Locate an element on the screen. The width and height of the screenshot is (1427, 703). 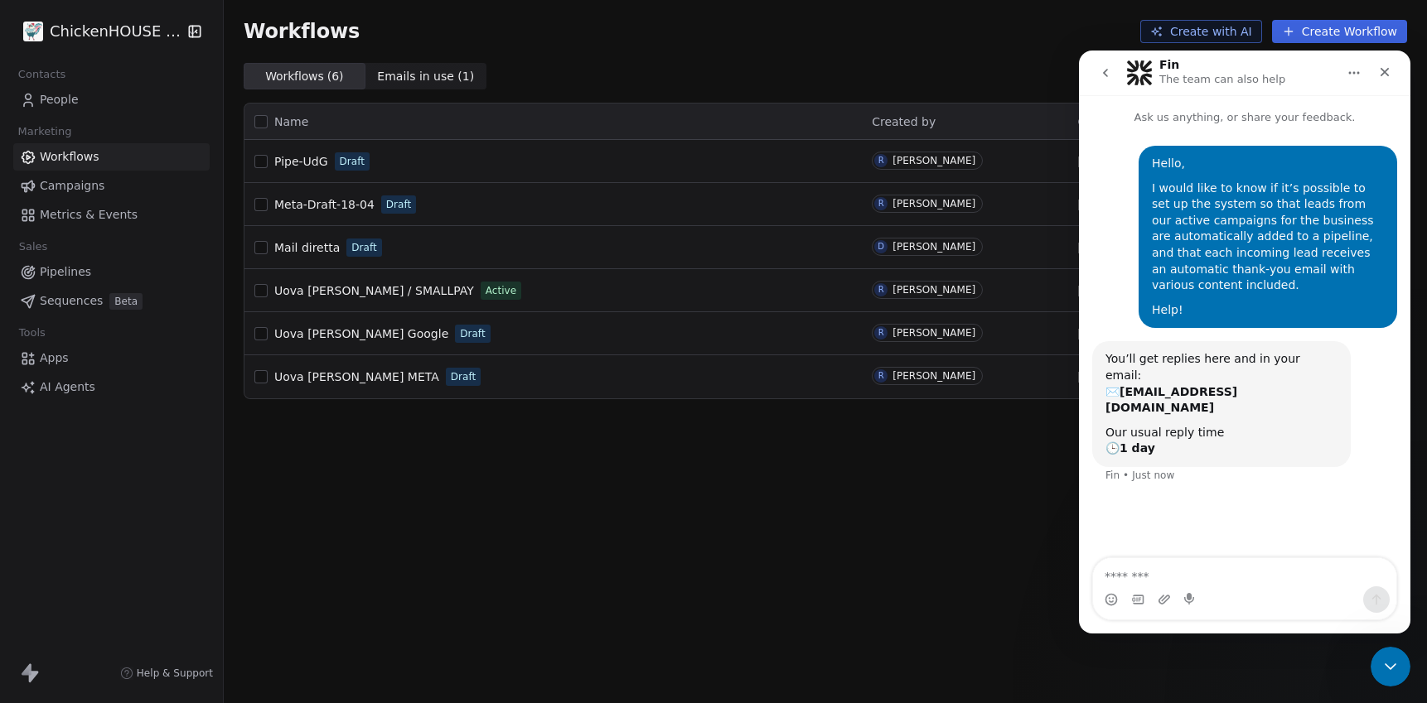
a: SequencesBeta is located at coordinates (111, 301).